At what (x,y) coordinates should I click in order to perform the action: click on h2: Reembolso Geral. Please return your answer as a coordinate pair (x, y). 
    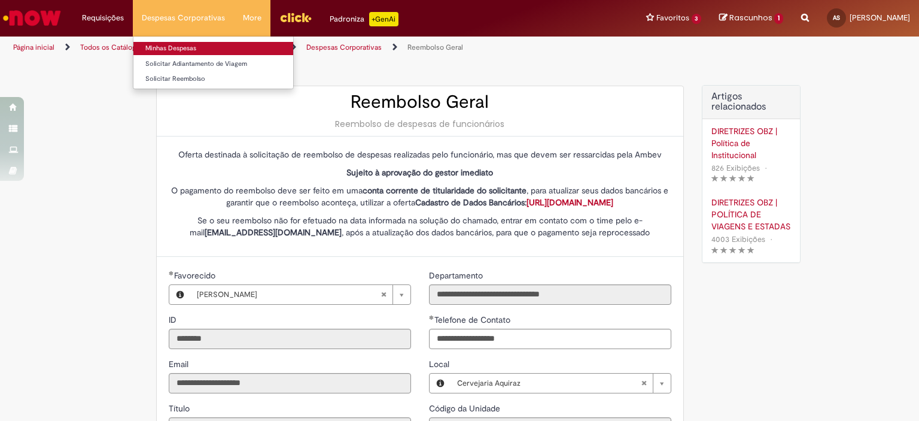
    Looking at the image, I should click on (420, 102).